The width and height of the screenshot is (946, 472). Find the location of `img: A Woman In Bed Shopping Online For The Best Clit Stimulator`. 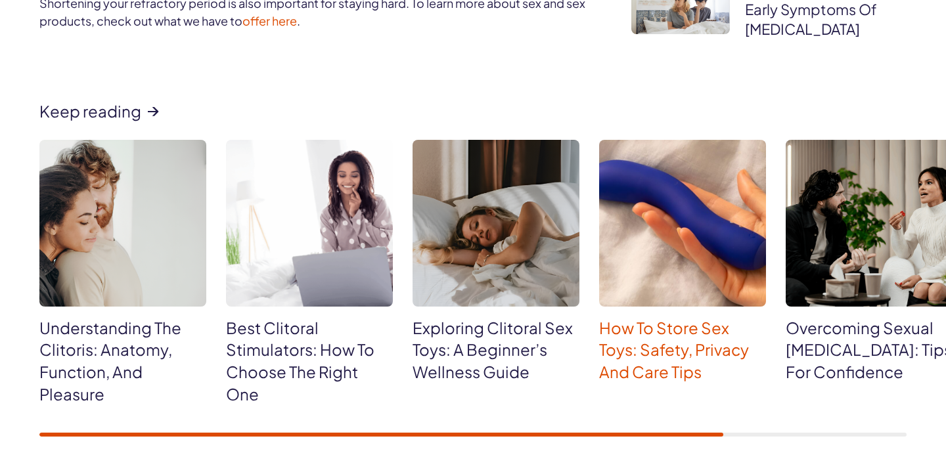

img: A Woman In Bed Shopping Online For The Best Clit Stimulator is located at coordinates (309, 223).